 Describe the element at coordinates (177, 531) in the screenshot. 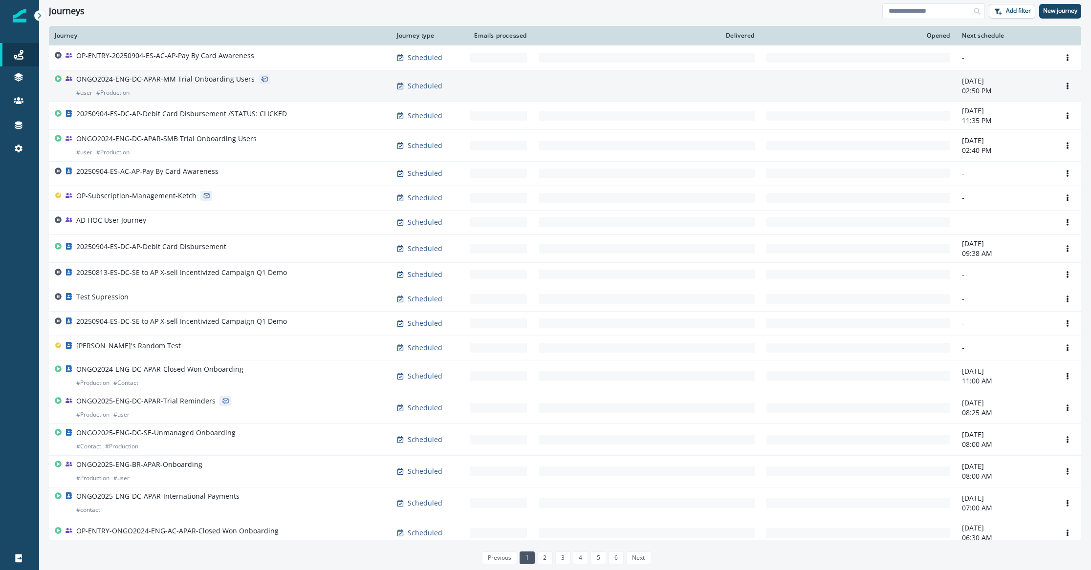

I see `p: OP-ENTRY-ONGO2024-ENG-AC-APAR-Closed Won Onboarding` at that location.